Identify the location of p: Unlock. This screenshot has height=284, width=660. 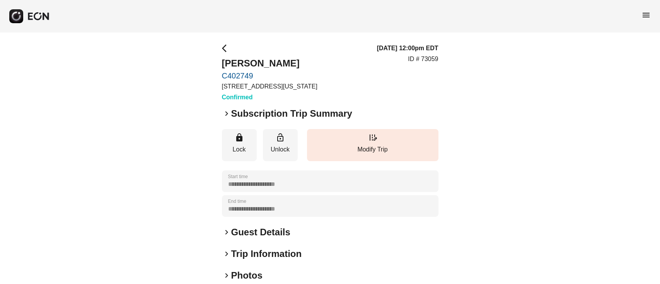
(280, 150).